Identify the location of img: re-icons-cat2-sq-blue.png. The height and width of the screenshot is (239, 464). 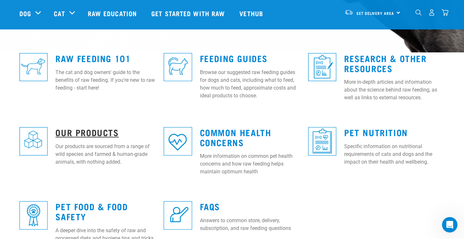
(177, 67).